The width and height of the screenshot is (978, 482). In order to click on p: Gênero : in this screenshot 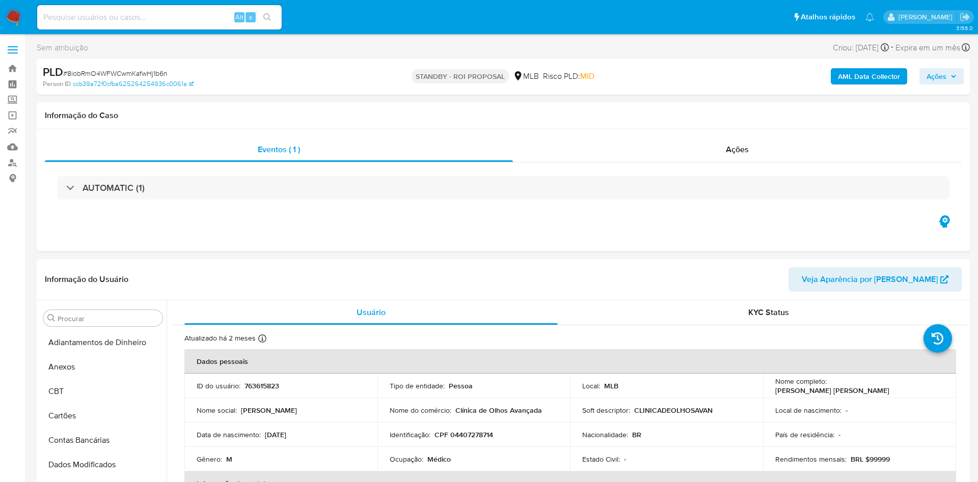, I will do `click(209, 459)`.